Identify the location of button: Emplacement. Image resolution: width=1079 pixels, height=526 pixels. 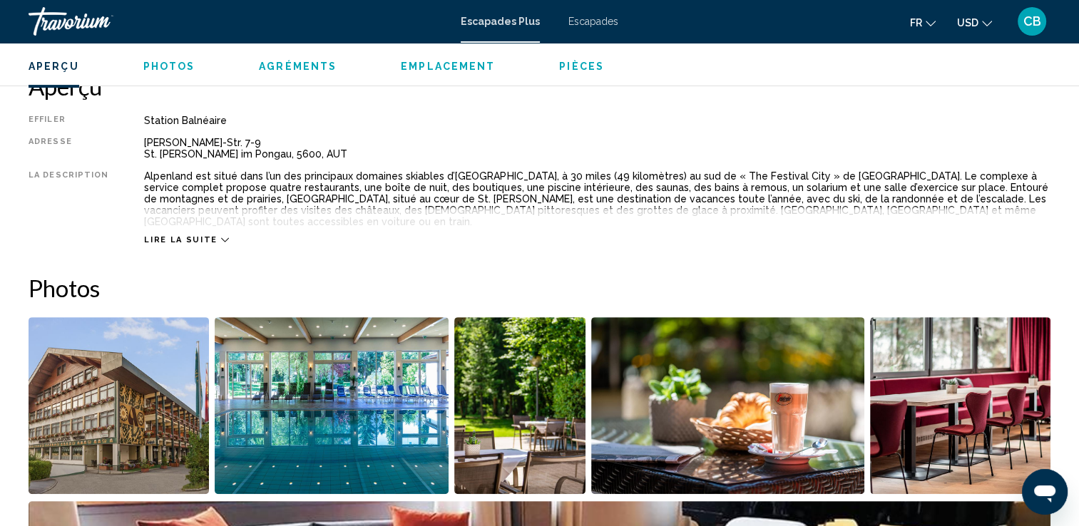
(448, 66).